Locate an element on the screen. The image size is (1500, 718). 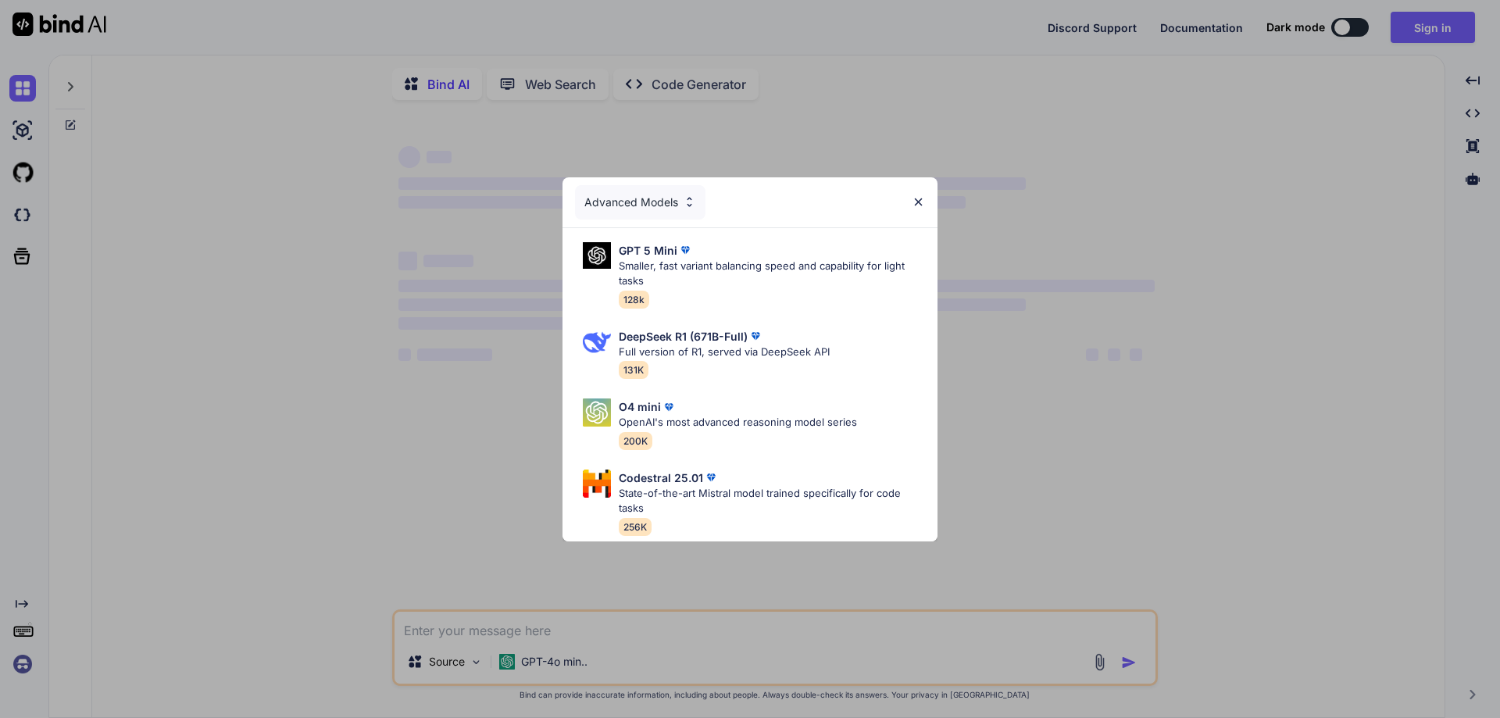
p: State-of-the-art Mistral model trained specifically for code tasks is located at coordinates (772, 501).